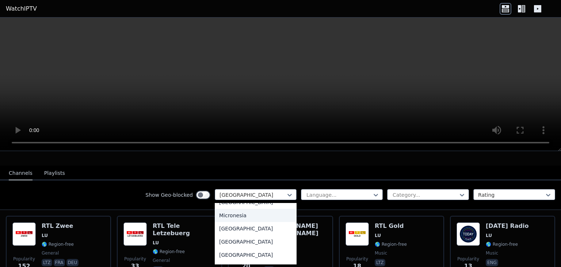 This screenshot has width=561, height=267. I want to click on p: deu, so click(73, 262).